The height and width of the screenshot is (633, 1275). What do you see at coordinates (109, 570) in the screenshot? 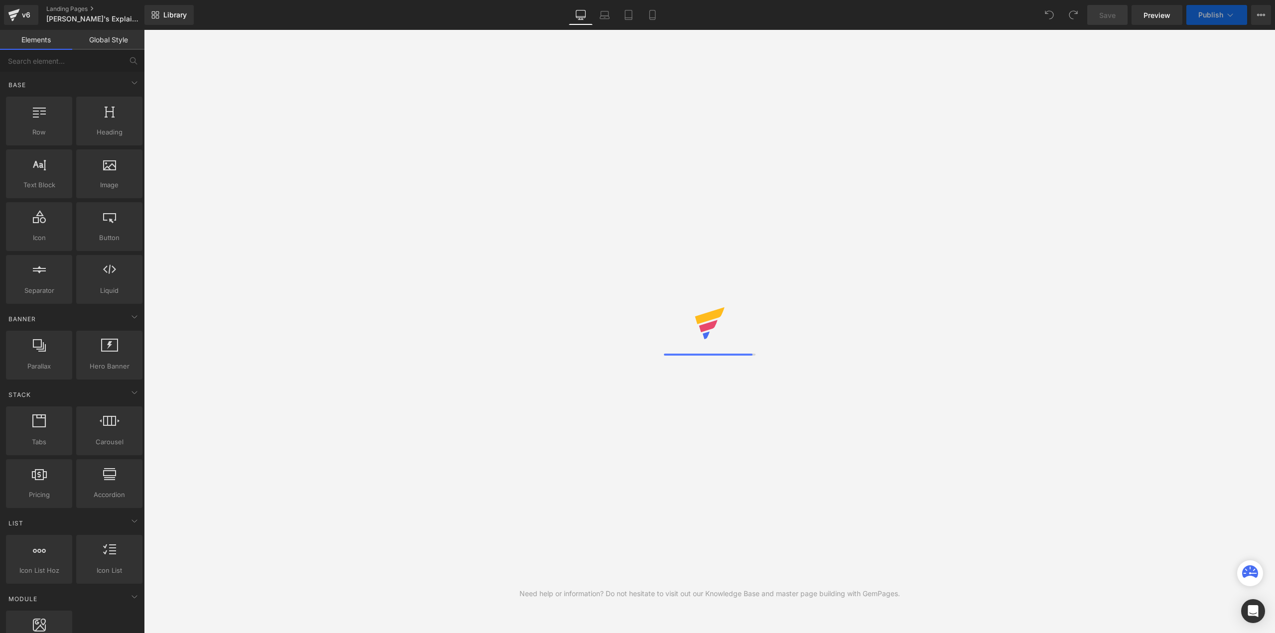
I see `span: Icon List` at bounding box center [109, 570].